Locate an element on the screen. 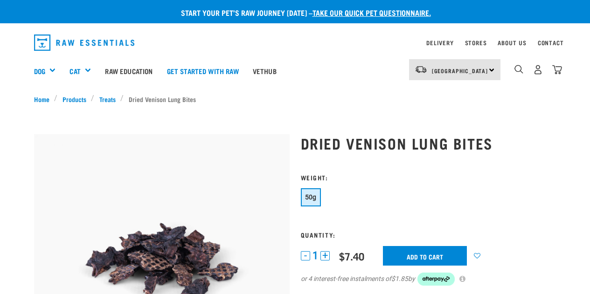  span: $1.85 is located at coordinates (400, 279).